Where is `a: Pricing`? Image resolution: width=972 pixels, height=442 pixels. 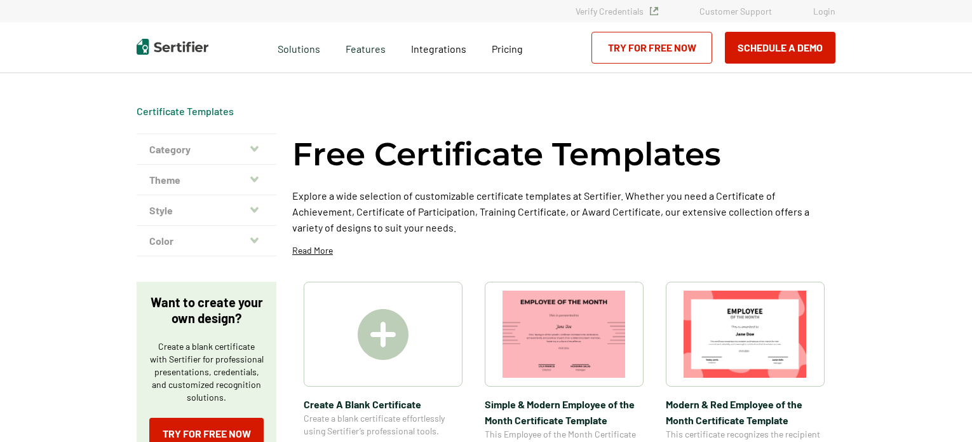 a: Pricing is located at coordinates (507, 47).